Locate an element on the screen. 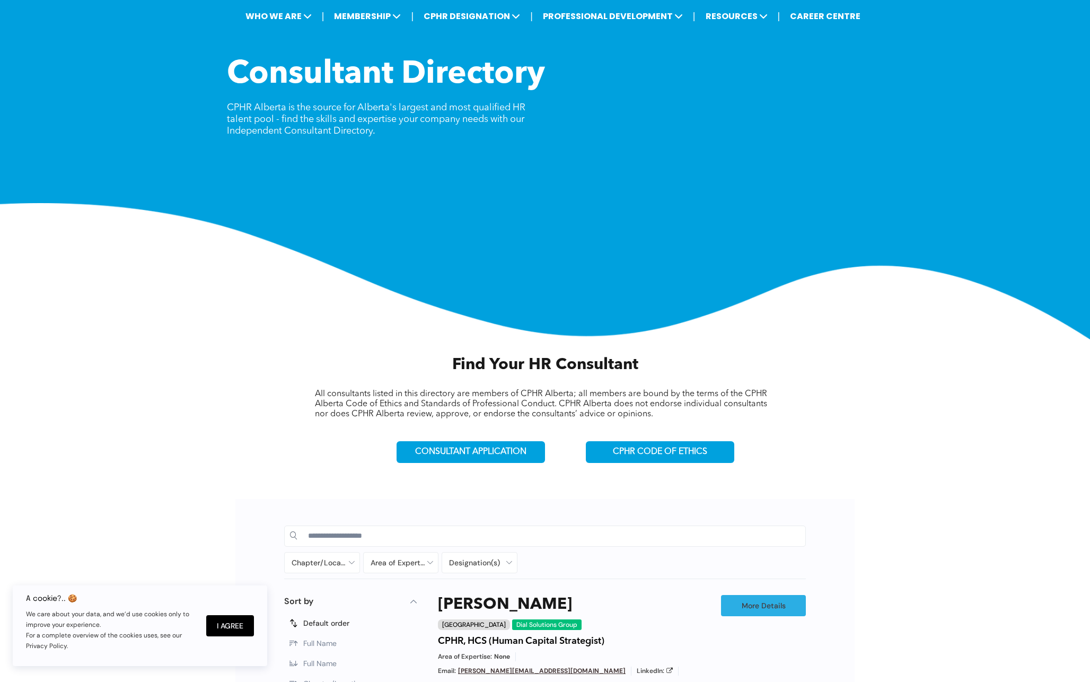 The height and width of the screenshot is (682, 1090). span: Area of Expertise: is located at coordinates (465, 657).